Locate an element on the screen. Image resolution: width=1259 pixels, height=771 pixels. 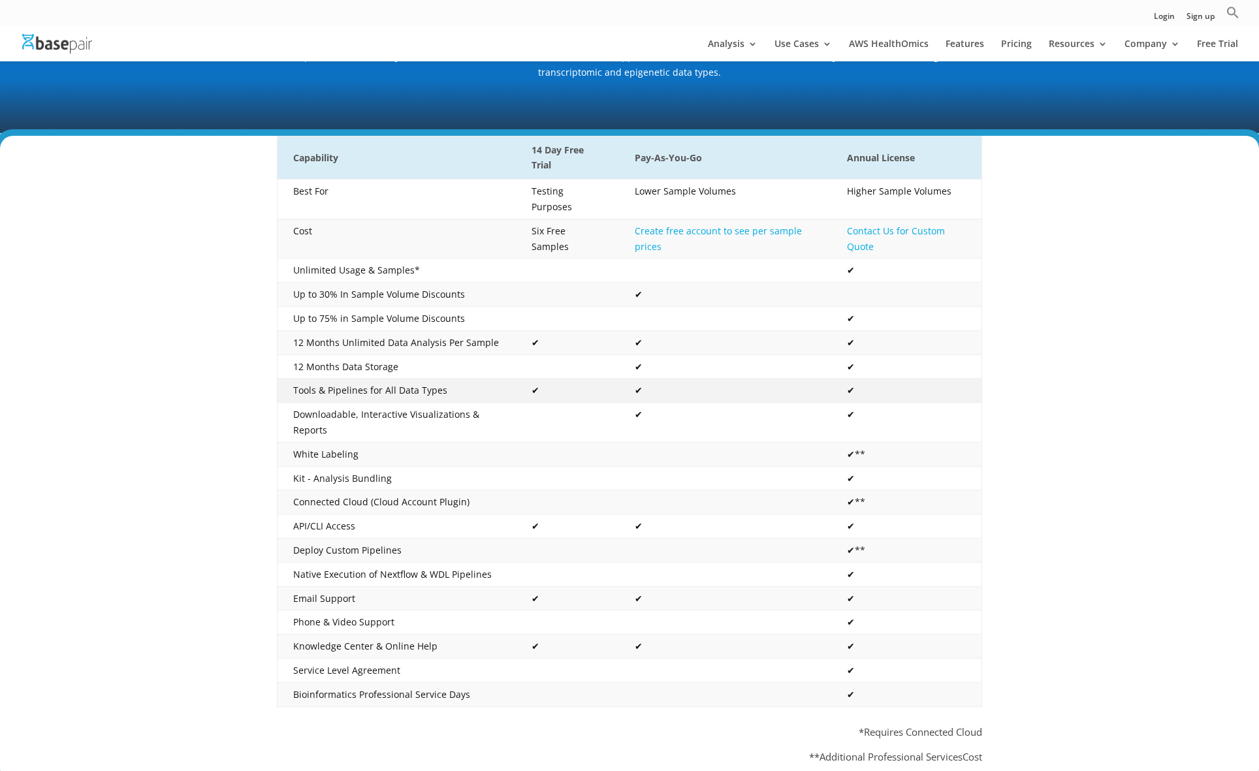
td: Kit - Analysis Bundling is located at coordinates (397, 478).